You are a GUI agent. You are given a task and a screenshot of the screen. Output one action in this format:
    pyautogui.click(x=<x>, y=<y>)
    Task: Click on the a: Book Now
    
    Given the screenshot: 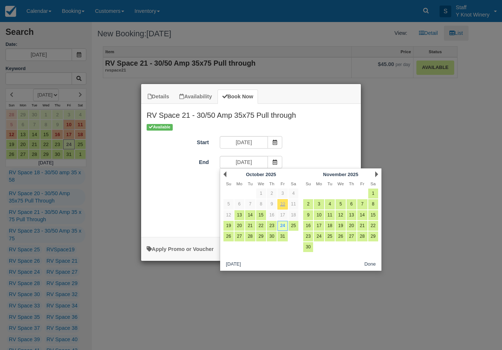 What is the action you would take?
    pyautogui.click(x=238, y=97)
    